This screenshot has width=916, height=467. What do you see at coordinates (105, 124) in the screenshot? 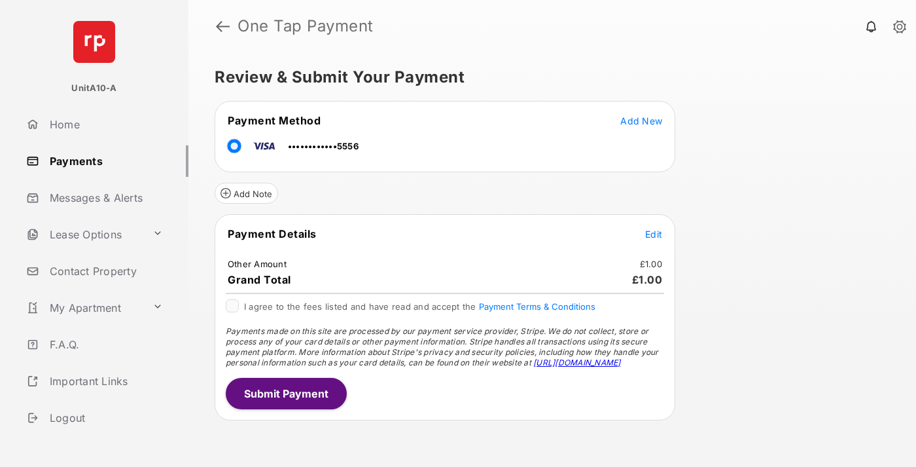
I see `a: Home` at bounding box center [105, 124].